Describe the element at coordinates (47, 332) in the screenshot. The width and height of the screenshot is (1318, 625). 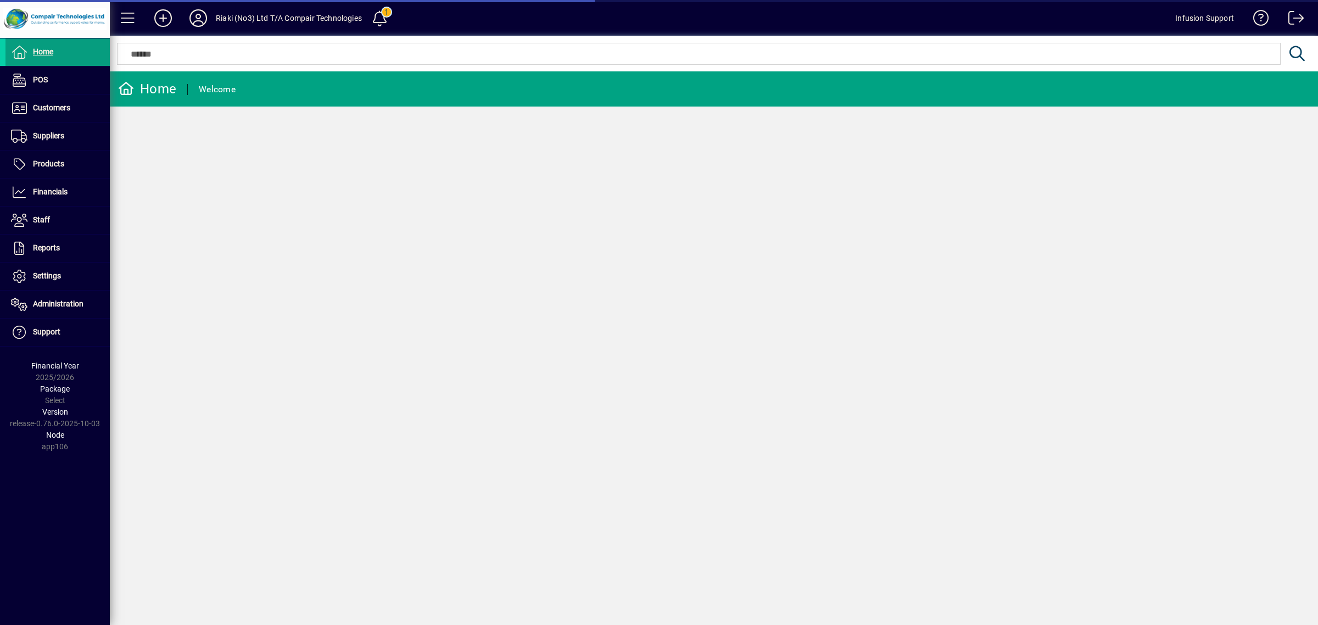
I see `span: Support` at that location.